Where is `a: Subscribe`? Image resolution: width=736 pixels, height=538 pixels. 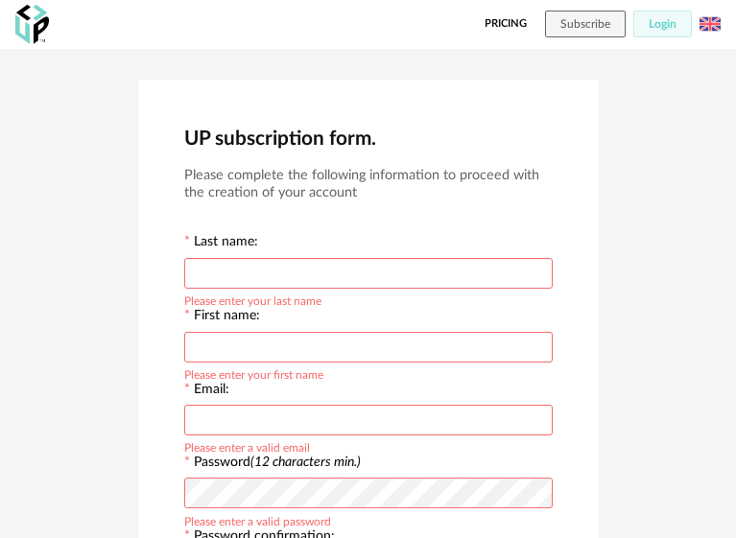 a: Subscribe is located at coordinates (585, 24).